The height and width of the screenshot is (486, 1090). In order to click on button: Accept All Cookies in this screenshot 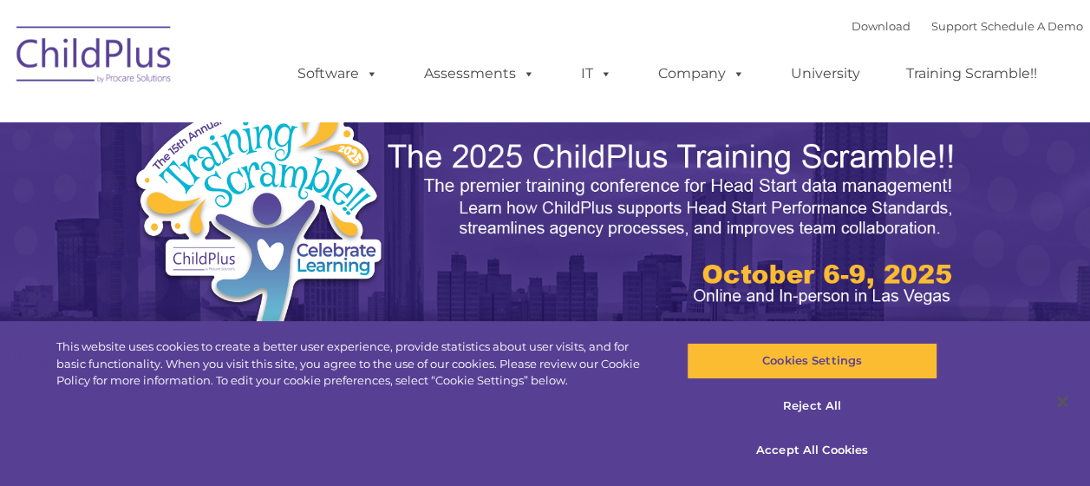, I will do `click(812, 450)`.